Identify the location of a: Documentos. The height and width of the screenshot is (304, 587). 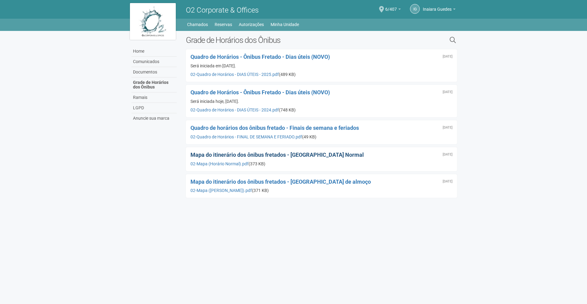
(154, 72).